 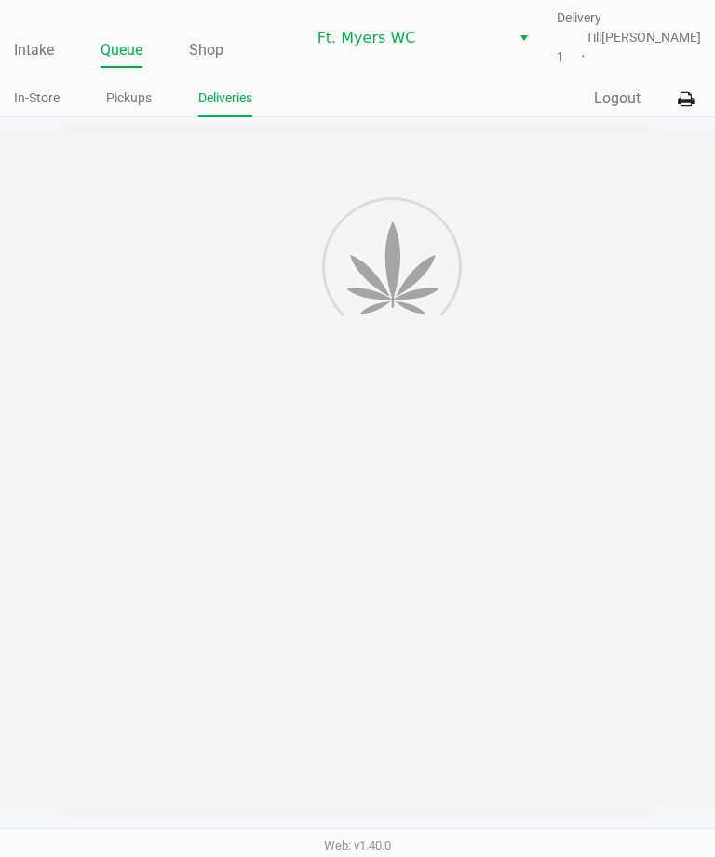 I want to click on span: Web: v1.40.0, so click(x=357, y=846).